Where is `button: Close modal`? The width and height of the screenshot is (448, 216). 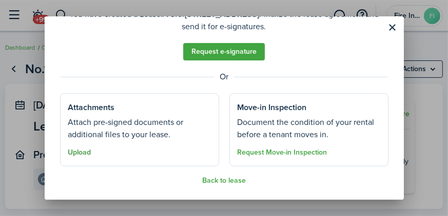
button: Close modal is located at coordinates (392, 28).